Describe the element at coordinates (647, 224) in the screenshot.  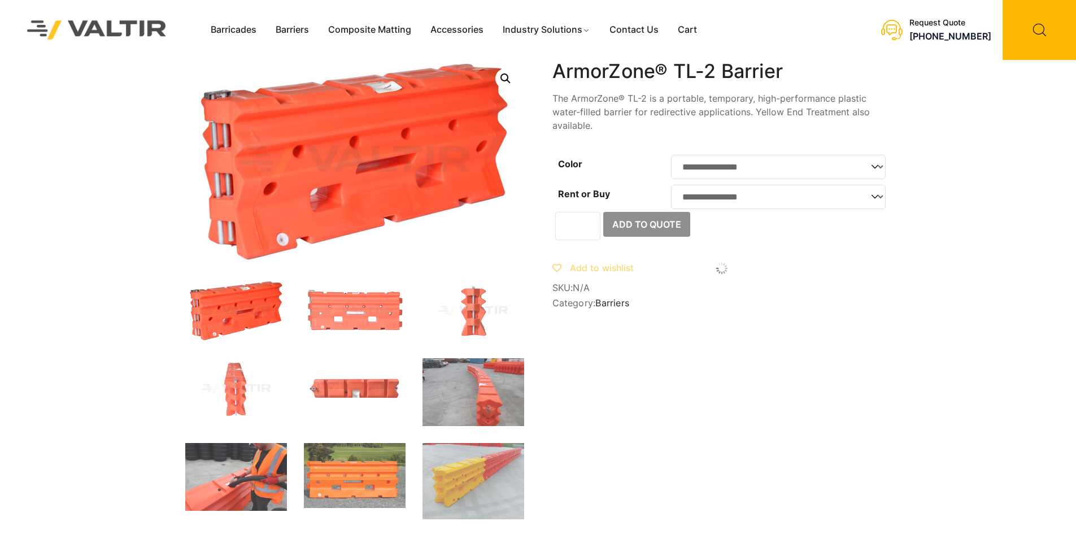
I see `button: Add to Quote` at that location.